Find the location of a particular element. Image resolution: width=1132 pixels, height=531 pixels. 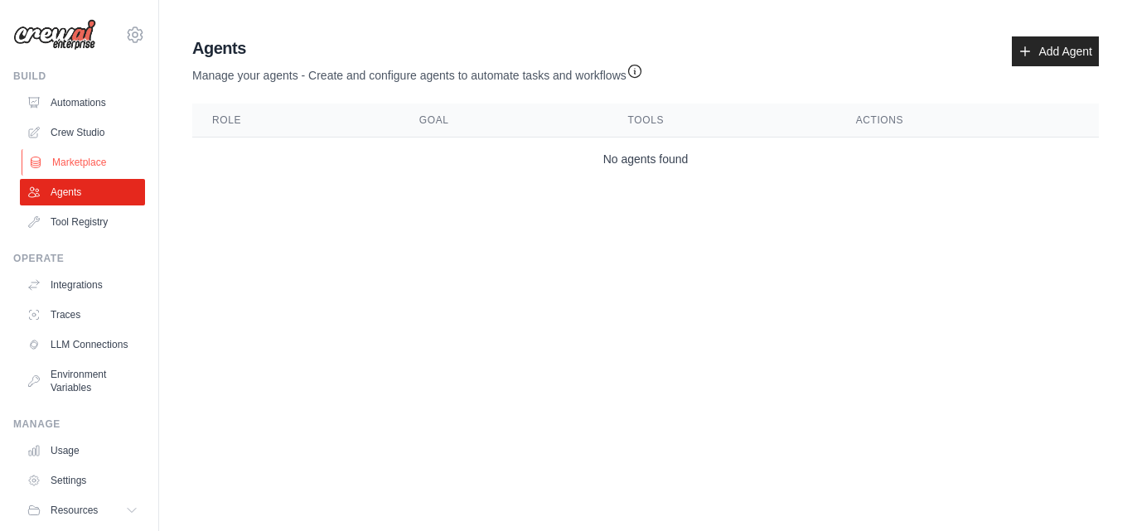

a: Usage is located at coordinates (82, 451).